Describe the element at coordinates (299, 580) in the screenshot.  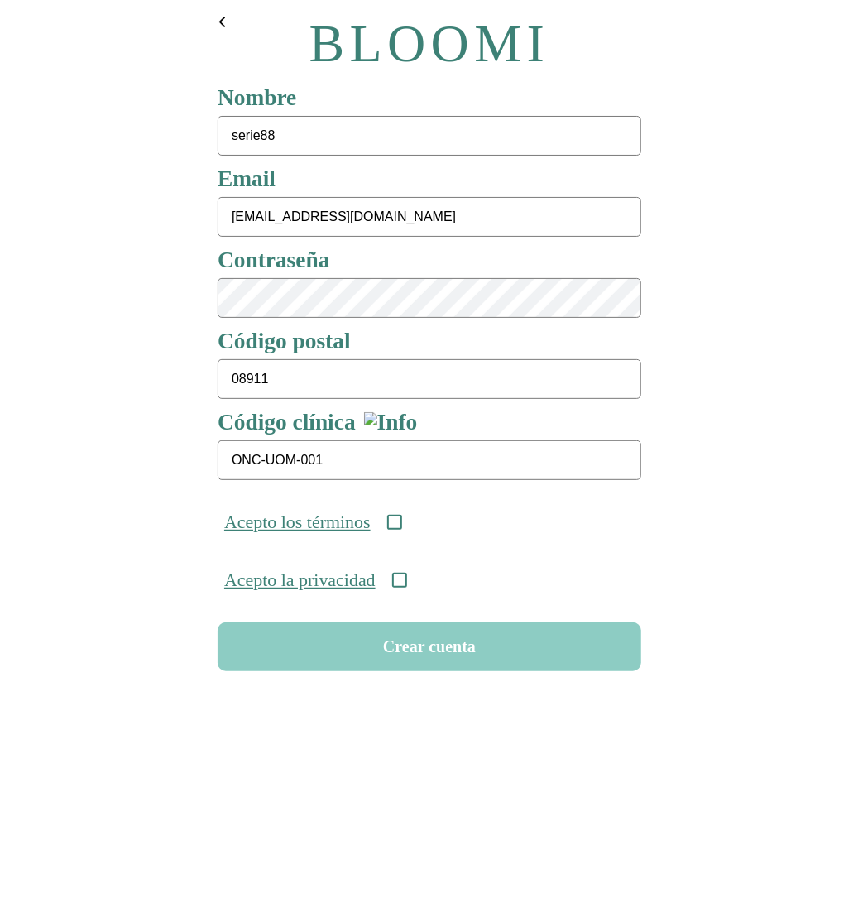
I see `p: Acepto la privacidad` at that location.